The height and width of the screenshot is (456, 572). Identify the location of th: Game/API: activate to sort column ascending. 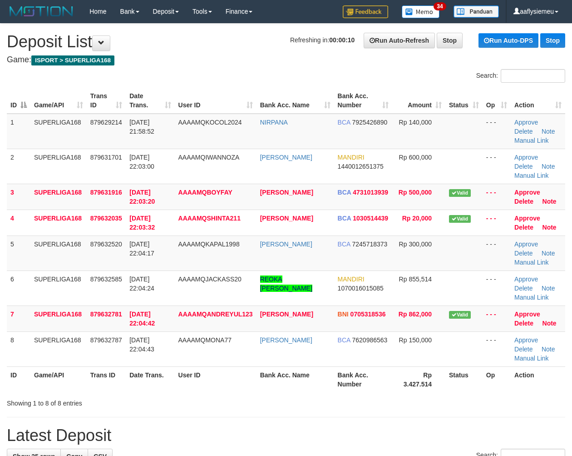
(59, 100).